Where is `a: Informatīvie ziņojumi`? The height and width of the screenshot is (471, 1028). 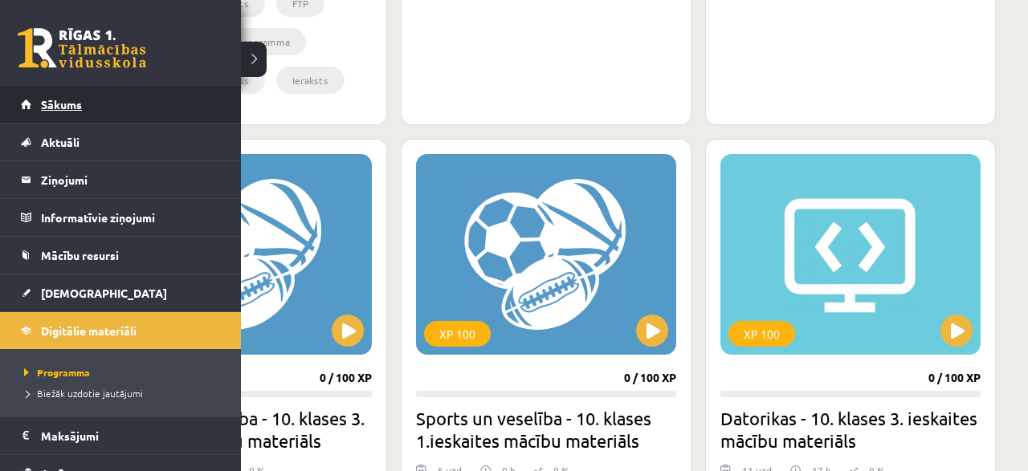 a: Informatīvie ziņojumi is located at coordinates (120, 218).